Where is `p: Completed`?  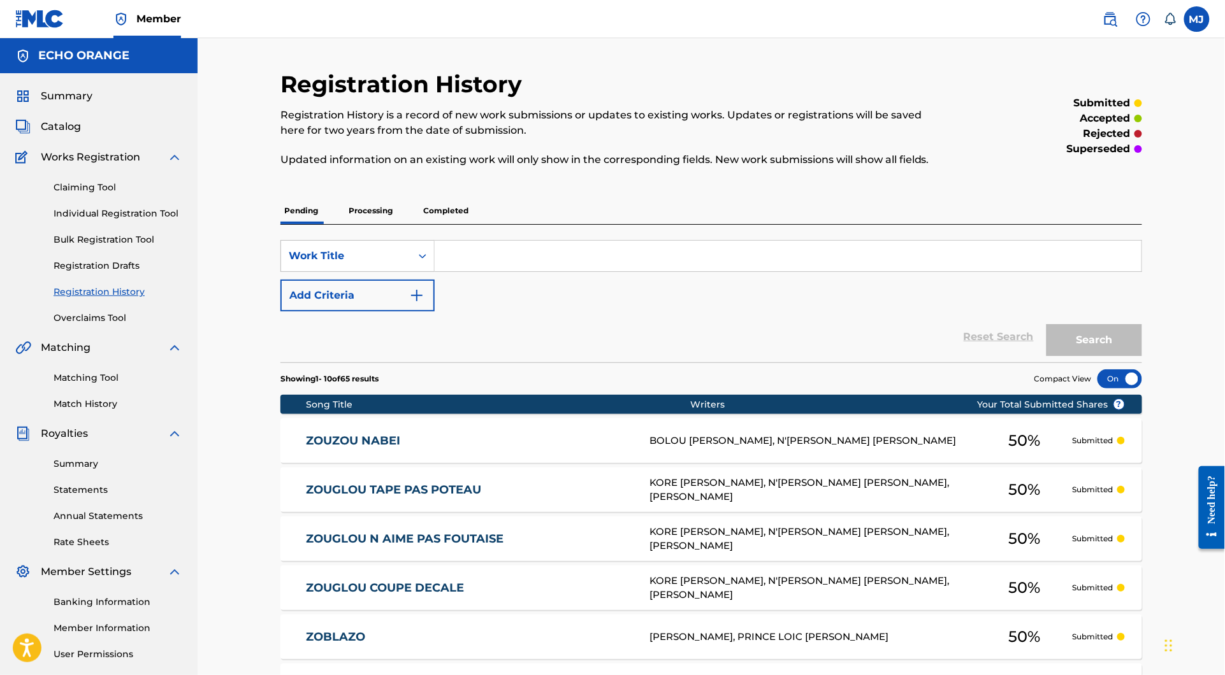 p: Completed is located at coordinates (445, 211).